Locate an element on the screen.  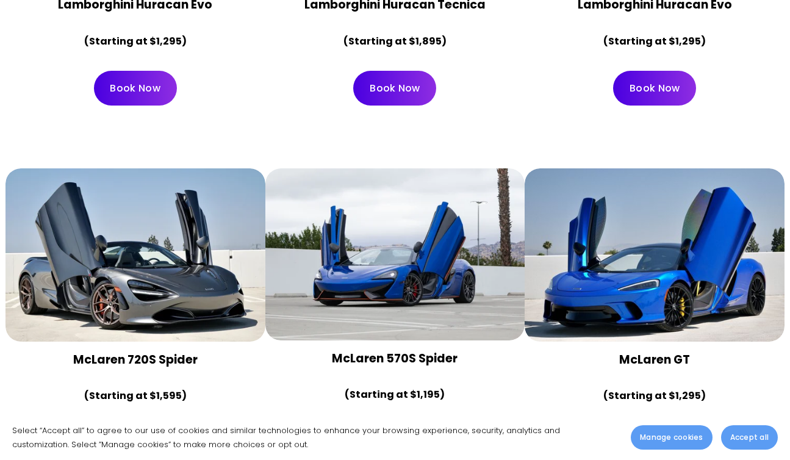
button: Manage cookies is located at coordinates (671, 437).